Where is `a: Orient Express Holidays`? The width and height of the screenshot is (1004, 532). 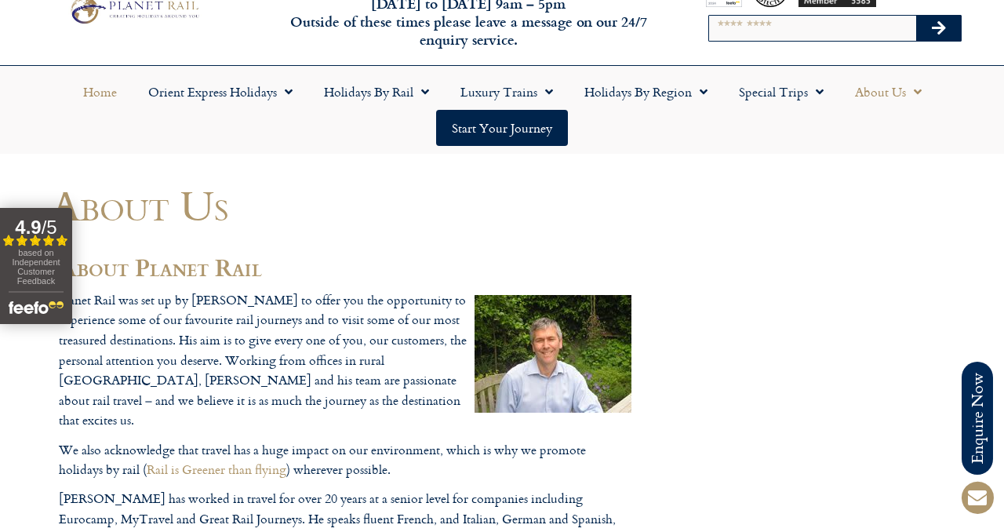 a: Orient Express Holidays is located at coordinates (221, 92).